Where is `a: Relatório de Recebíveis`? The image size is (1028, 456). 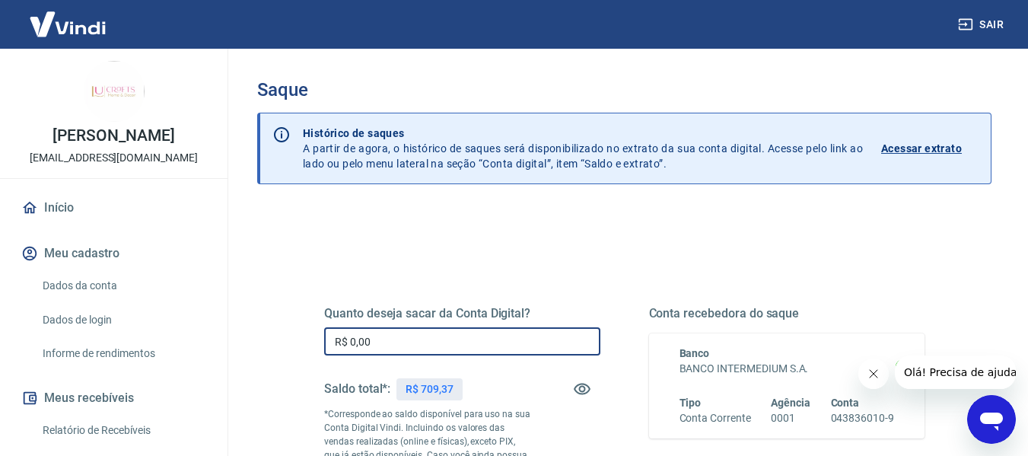 a: Relatório de Recebíveis is located at coordinates (122, 430).